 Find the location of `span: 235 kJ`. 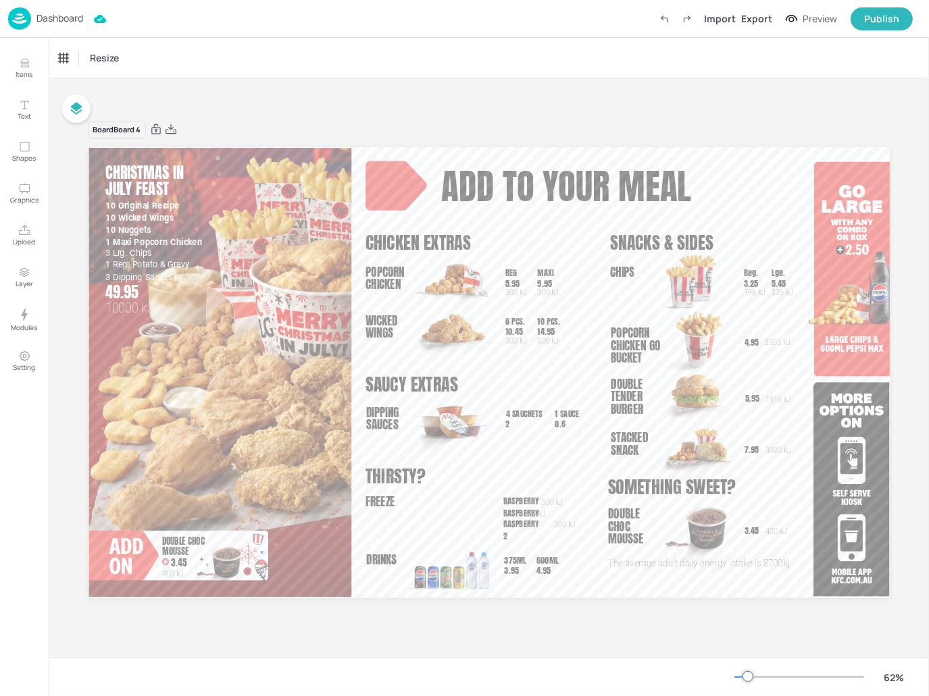

span: 235 kJ is located at coordinates (782, 292).